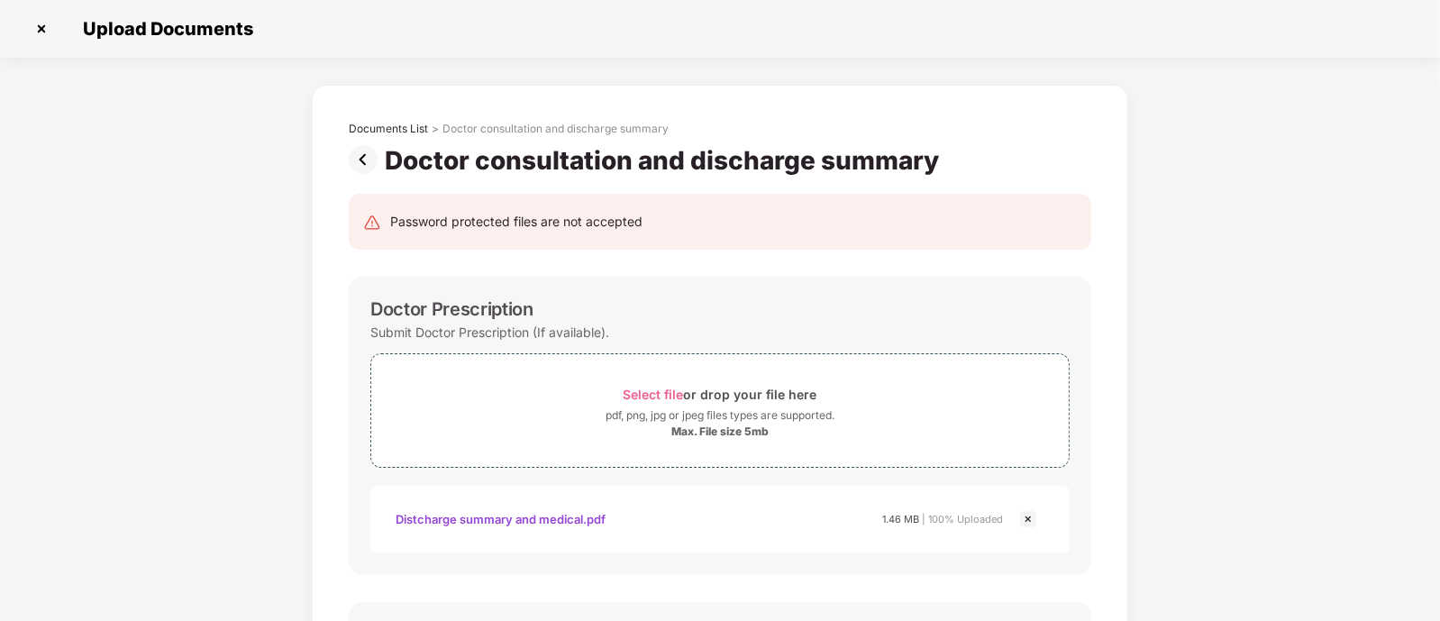  I want to click on div: Documents List, so click(388, 129).